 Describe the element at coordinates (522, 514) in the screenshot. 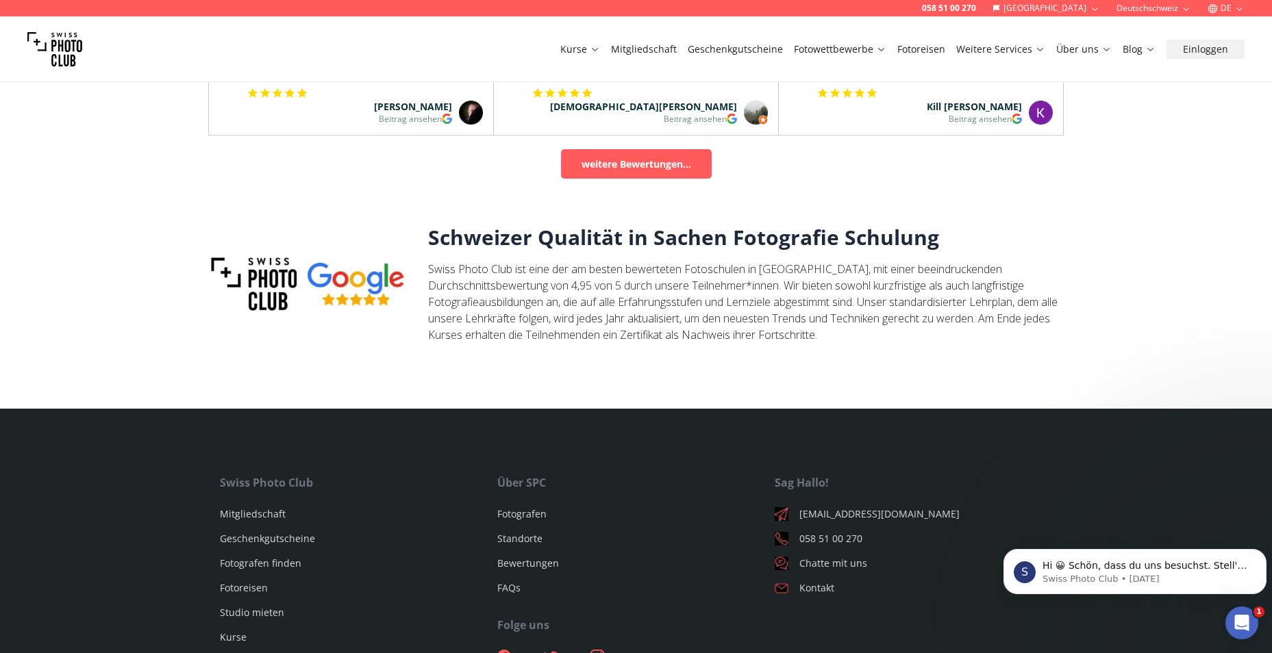

I see `a: Fotografen` at that location.